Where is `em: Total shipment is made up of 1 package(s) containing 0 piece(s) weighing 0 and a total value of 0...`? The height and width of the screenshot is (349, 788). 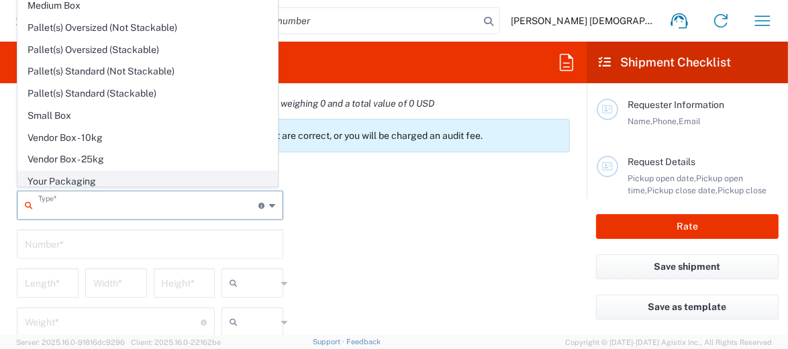
em: Total shipment is made up of 1 package(s) containing 0 piece(s) weighing 0 and a total value of 0... is located at coordinates (226, 103).